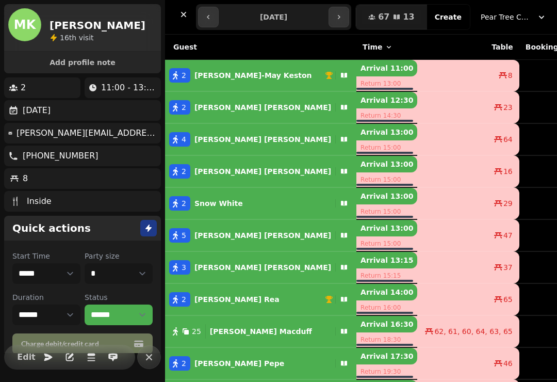 The image size is (557, 382). I want to click on span: 13, so click(408, 17).